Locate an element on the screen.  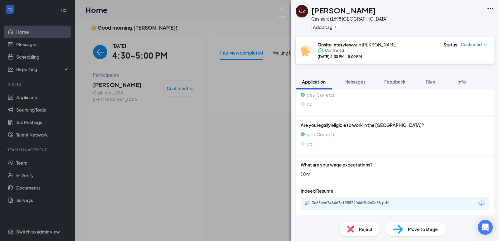
span: Messages is located at coordinates (355, 82).